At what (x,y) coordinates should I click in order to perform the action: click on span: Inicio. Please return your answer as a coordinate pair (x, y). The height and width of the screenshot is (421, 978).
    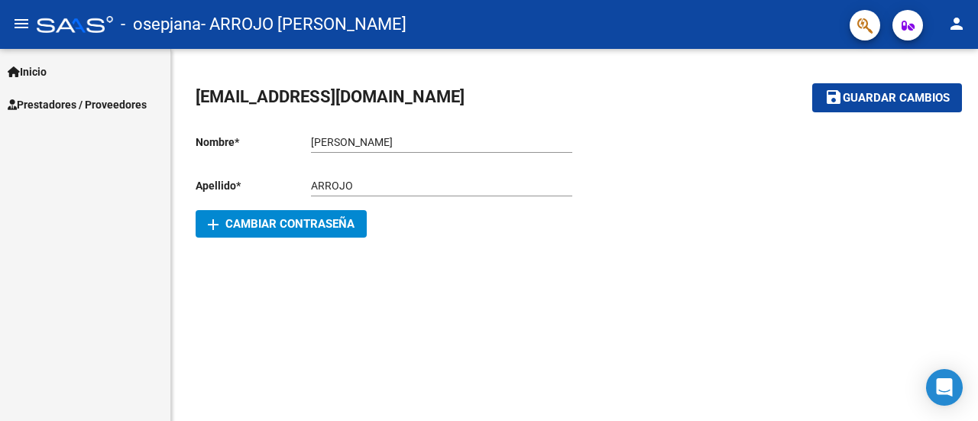
    Looking at the image, I should click on (27, 72).